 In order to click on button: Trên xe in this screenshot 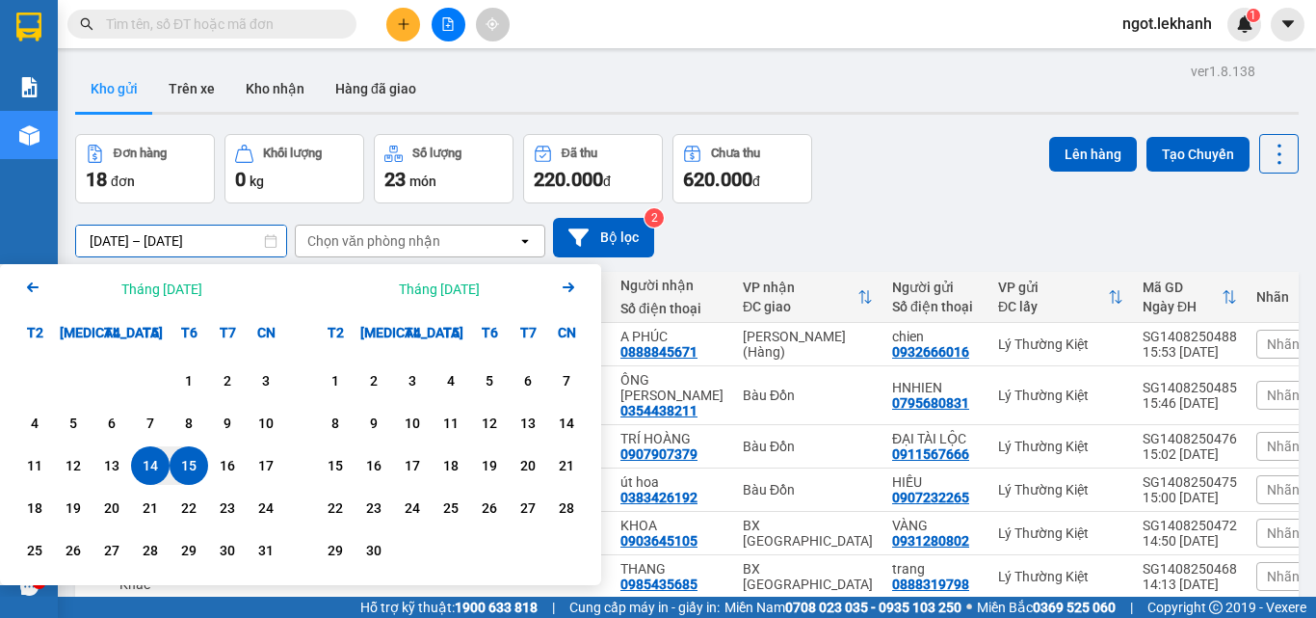, I will do `click(192, 89)`.